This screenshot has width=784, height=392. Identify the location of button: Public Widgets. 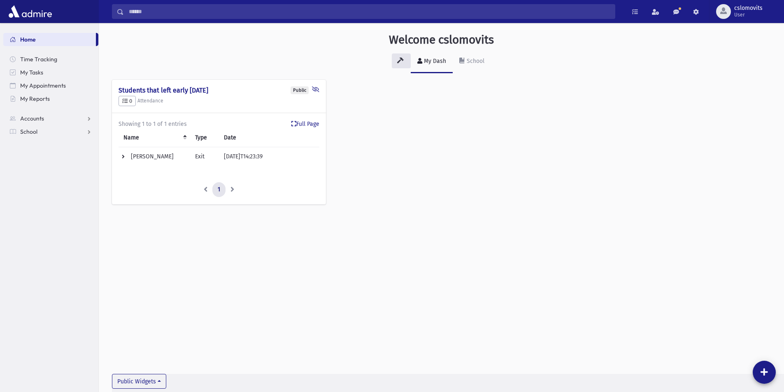
(139, 381).